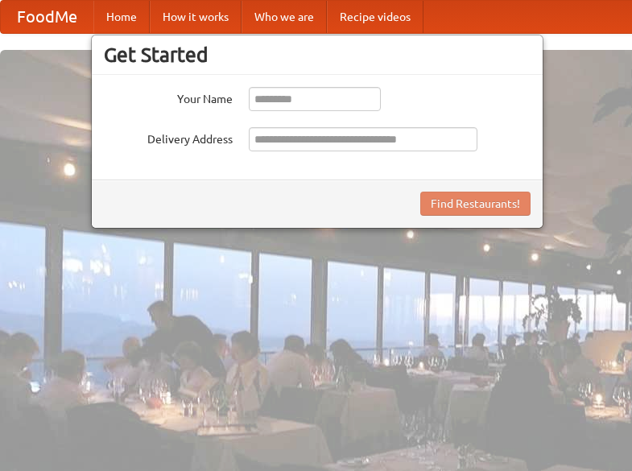  I want to click on h3: Get Started, so click(317, 55).